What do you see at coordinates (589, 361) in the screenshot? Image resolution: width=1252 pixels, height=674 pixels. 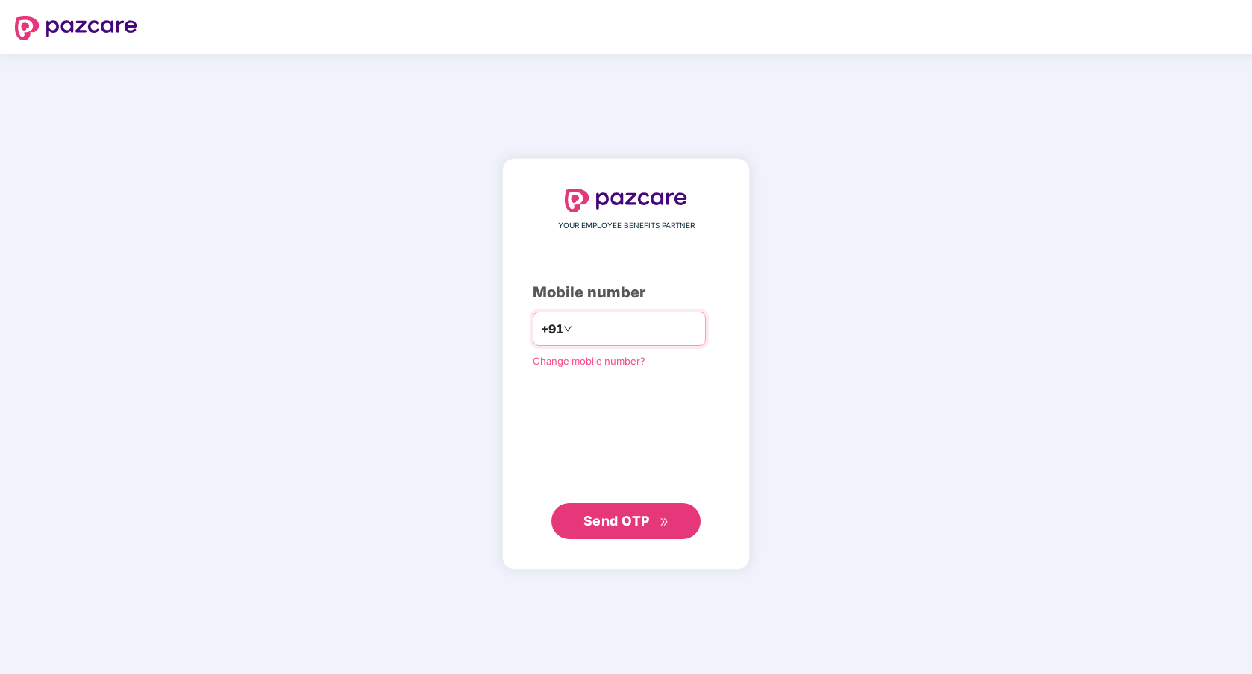 I see `a: Change mobile number?` at bounding box center [589, 361].